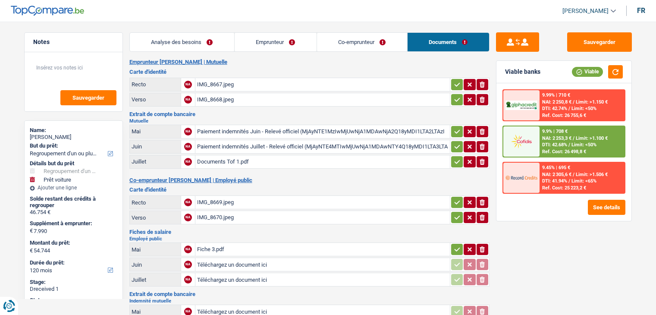 This screenshot has width=656, height=315. I want to click on div: Ref. Cost: 26 755,6 €, so click(564, 115).